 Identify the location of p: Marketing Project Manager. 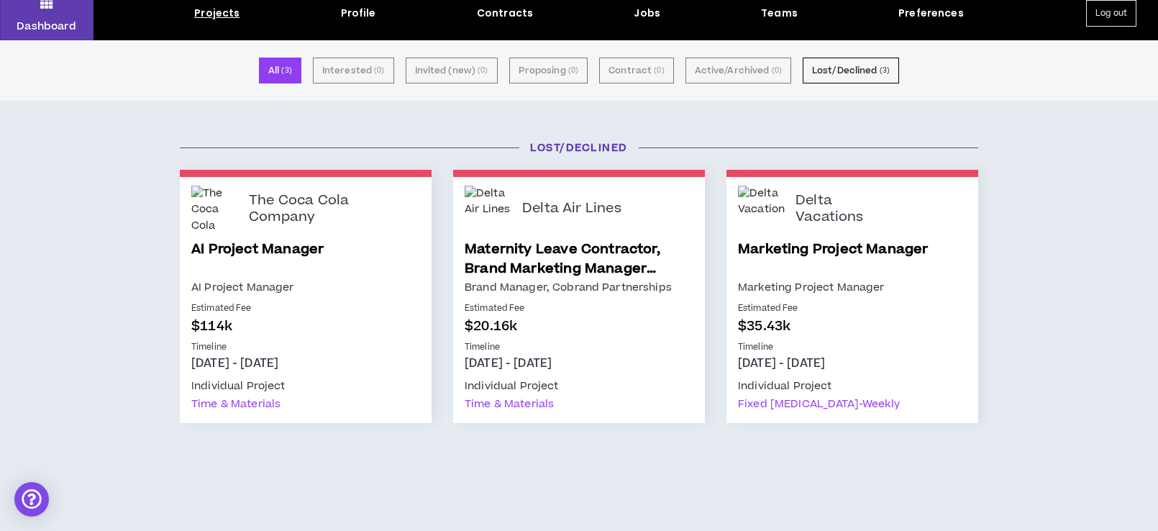
(852, 287).